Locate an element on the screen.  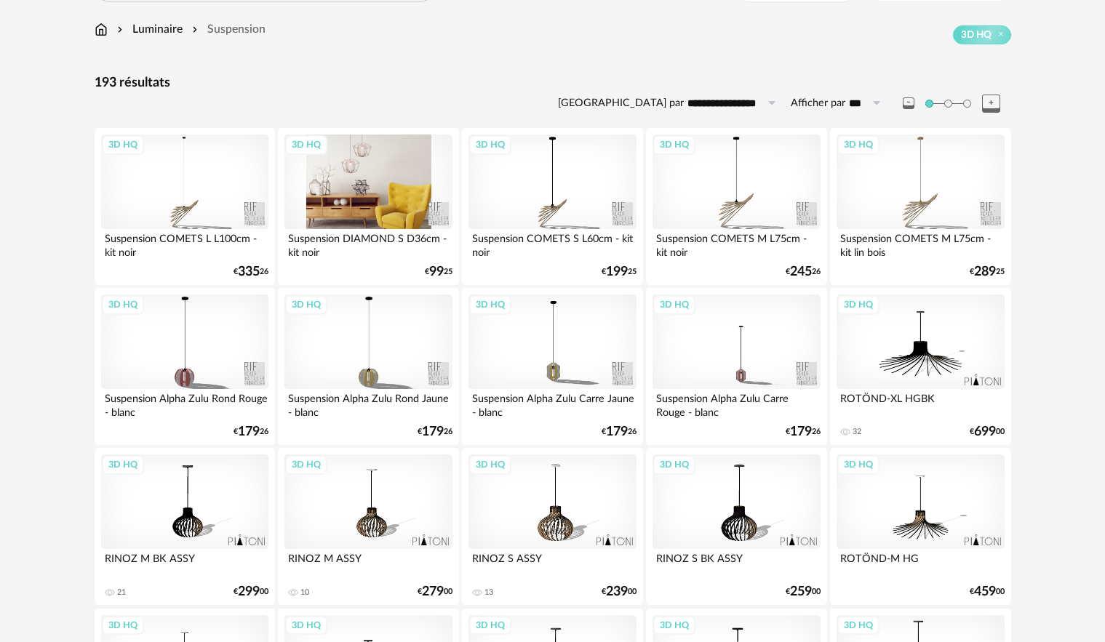
div: Suspension COMETS L L100cm - kit noir is located at coordinates (185, 244).